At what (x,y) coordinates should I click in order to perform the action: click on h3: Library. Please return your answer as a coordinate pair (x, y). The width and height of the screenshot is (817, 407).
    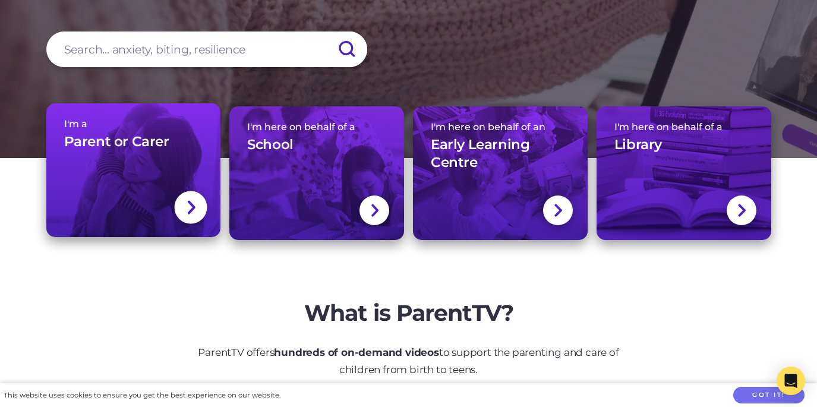
    Looking at the image, I should click on (638, 145).